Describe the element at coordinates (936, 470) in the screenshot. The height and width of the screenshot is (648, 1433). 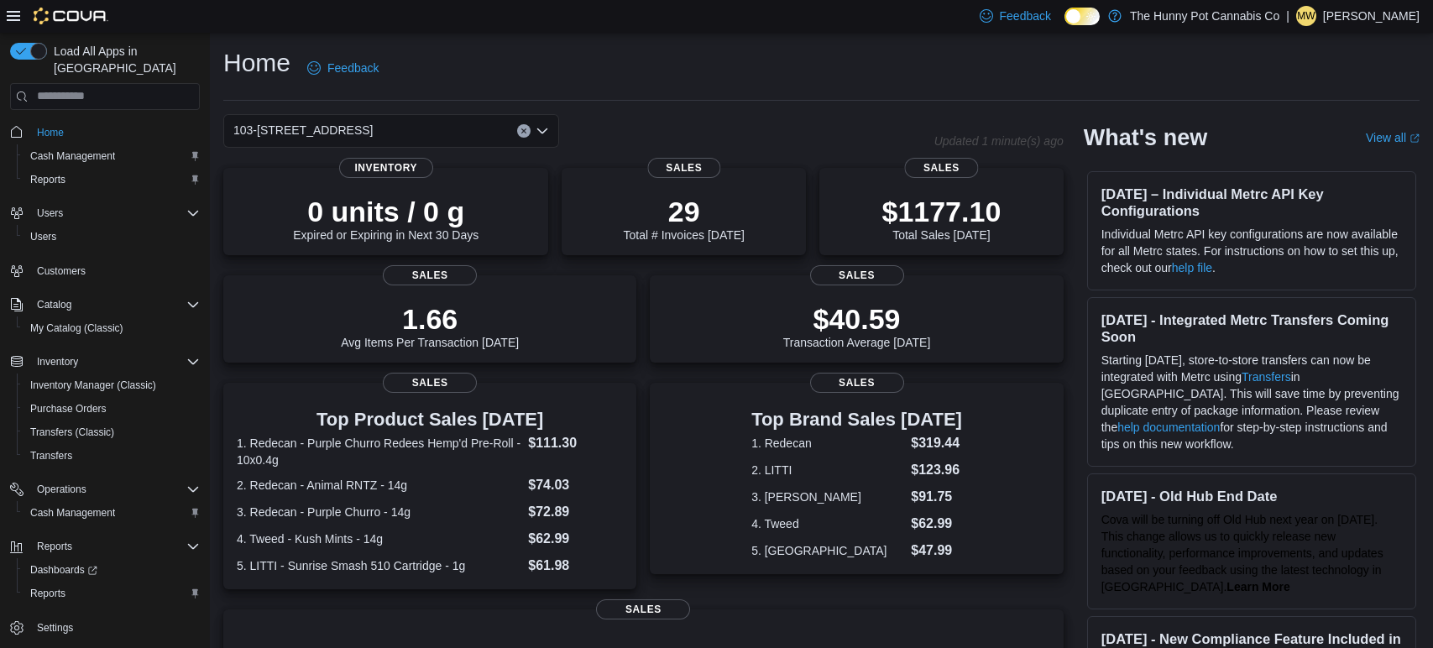
I see `dd: $123.96` at that location.